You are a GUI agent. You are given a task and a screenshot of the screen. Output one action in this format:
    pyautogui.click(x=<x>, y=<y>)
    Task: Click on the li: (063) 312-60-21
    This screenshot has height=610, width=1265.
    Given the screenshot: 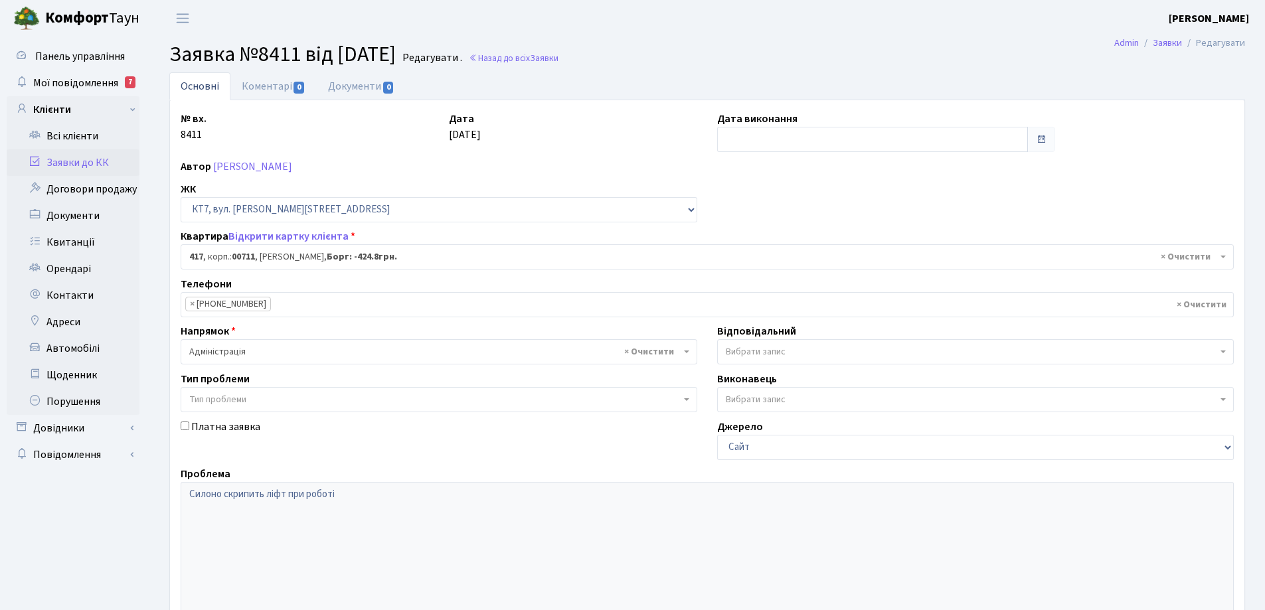 What is the action you would take?
    pyautogui.click(x=228, y=304)
    